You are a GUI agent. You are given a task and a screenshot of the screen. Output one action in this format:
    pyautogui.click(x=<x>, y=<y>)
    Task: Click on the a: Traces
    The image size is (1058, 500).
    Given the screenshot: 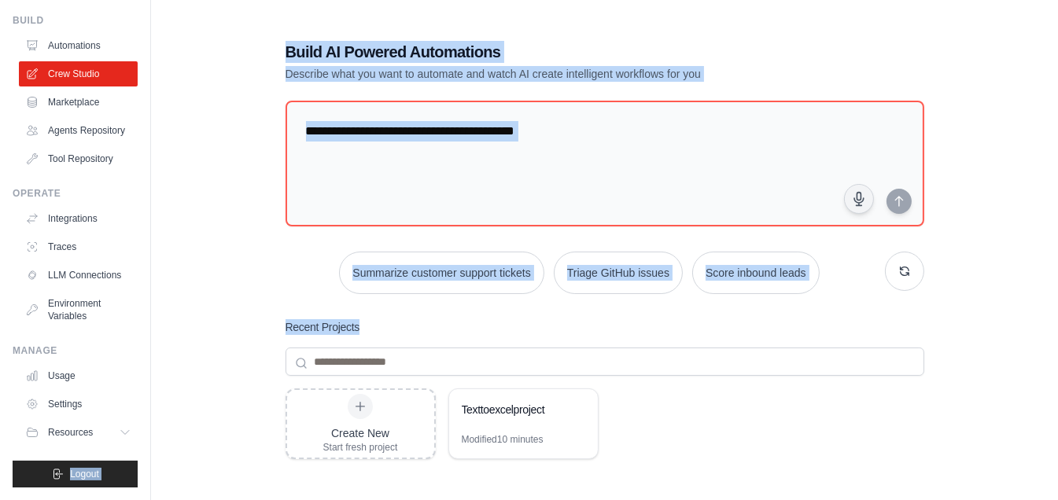 What is the action you would take?
    pyautogui.click(x=78, y=247)
    